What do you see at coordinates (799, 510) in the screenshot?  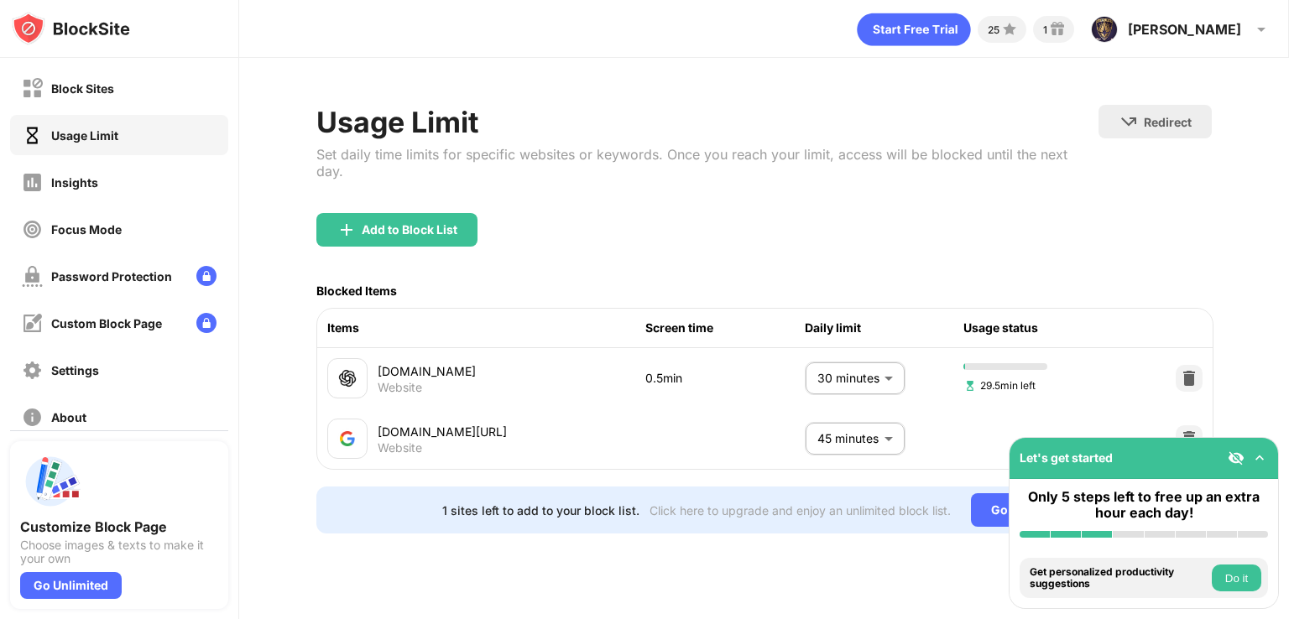 I see `div: Click here to upgrade and enjoy an unlimited block list.` at bounding box center [799, 510].